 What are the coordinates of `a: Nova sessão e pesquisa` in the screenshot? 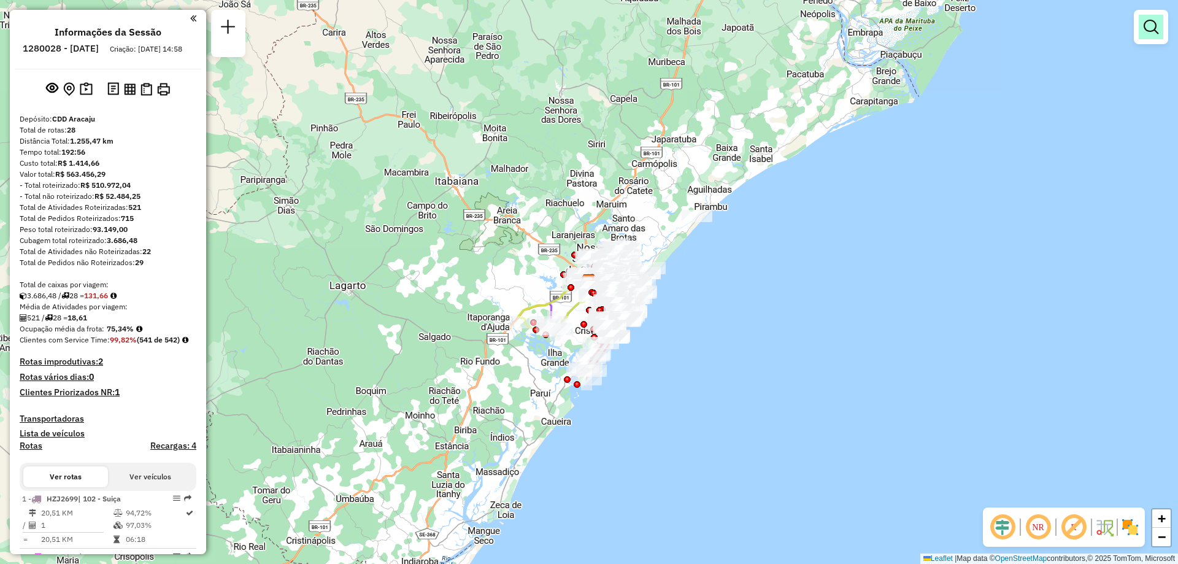 It's located at (228, 28).